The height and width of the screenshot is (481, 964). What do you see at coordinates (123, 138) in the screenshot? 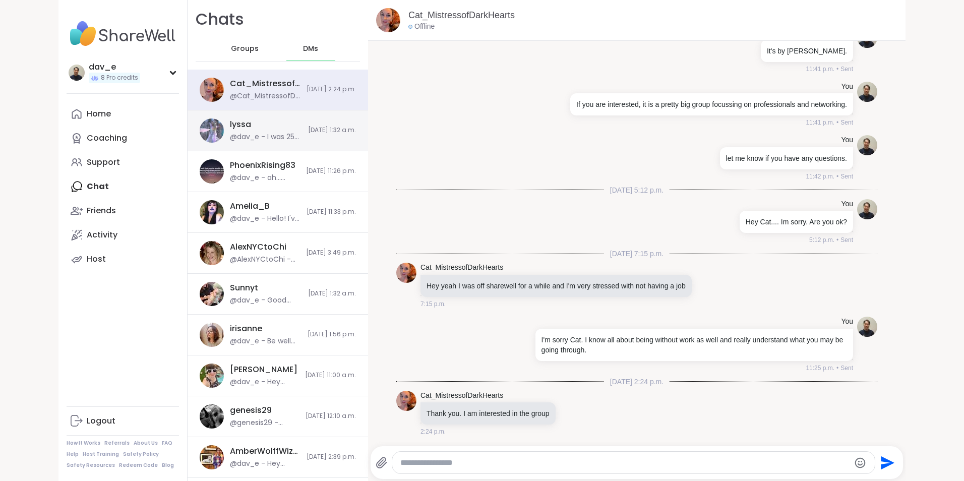
I see `a: Coaching` at bounding box center [123, 138].